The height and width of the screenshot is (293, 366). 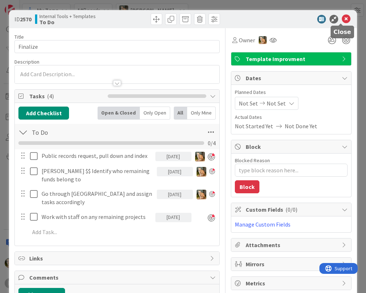 What do you see at coordinates (342, 32) in the screenshot?
I see `h5: Close` at bounding box center [342, 32].